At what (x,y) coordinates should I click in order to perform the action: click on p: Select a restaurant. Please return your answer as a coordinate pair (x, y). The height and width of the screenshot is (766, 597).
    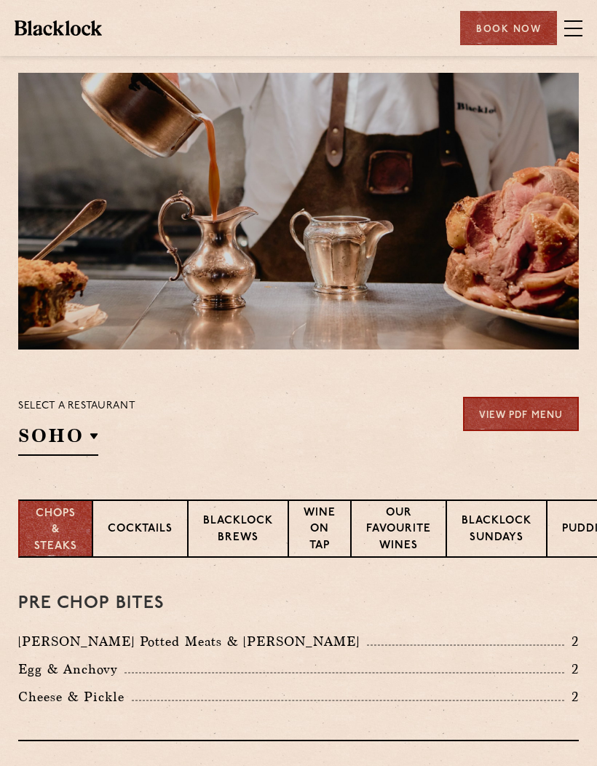
    Looking at the image, I should click on (76, 406).